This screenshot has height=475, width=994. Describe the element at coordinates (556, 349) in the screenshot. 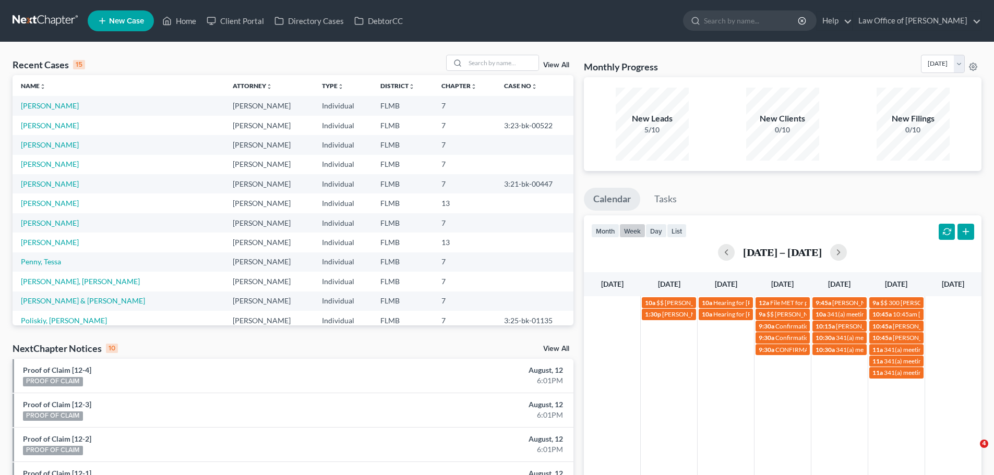

I see `a: View All` at that location.